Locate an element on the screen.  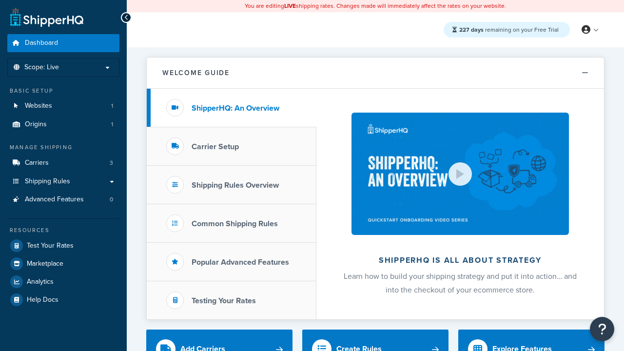
a: Shipping Rules is located at coordinates (63, 181).